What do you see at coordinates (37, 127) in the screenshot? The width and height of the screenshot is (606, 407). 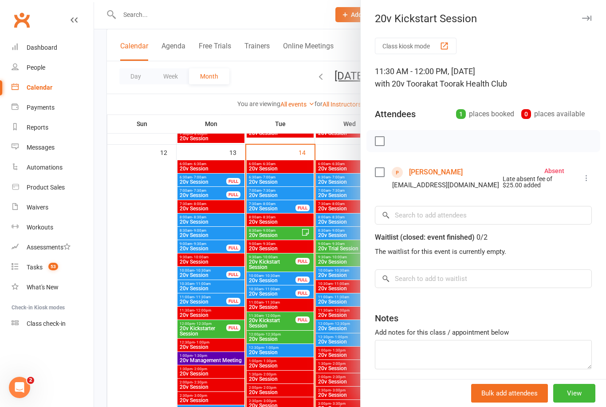 I see `div: Reports` at bounding box center [37, 127].